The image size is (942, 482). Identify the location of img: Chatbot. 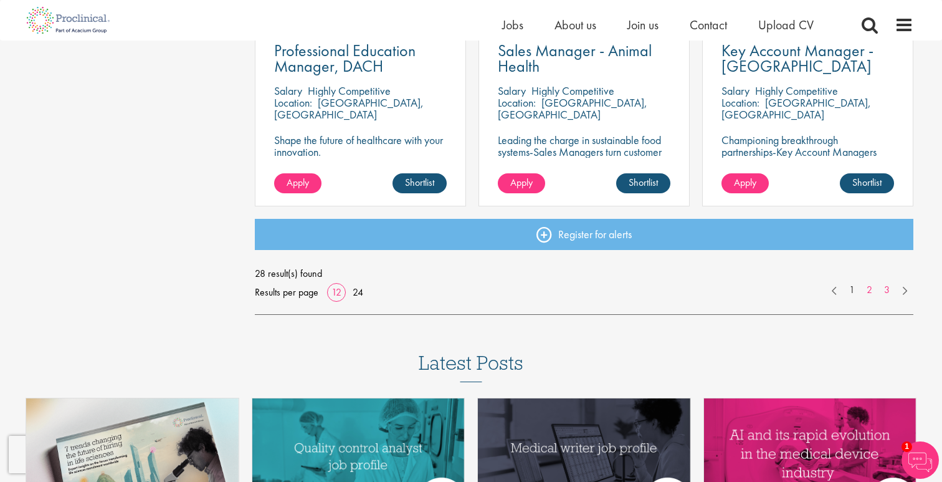
(920, 460).